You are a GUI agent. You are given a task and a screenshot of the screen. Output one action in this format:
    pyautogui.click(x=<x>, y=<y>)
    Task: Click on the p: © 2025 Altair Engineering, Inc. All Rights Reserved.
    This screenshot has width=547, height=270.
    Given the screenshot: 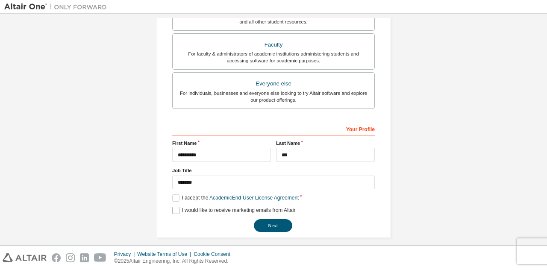 What is the action you would take?
    pyautogui.click(x=175, y=261)
    